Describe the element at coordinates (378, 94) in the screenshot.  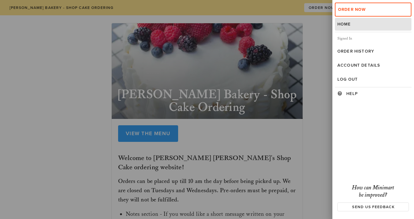
I see `div: Help` at that location.